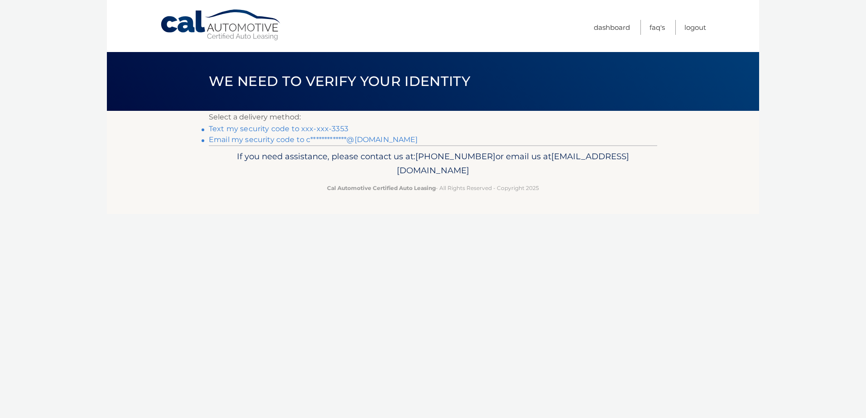  What do you see at coordinates (221, 25) in the screenshot?
I see `a: Cal Automotive` at bounding box center [221, 25].